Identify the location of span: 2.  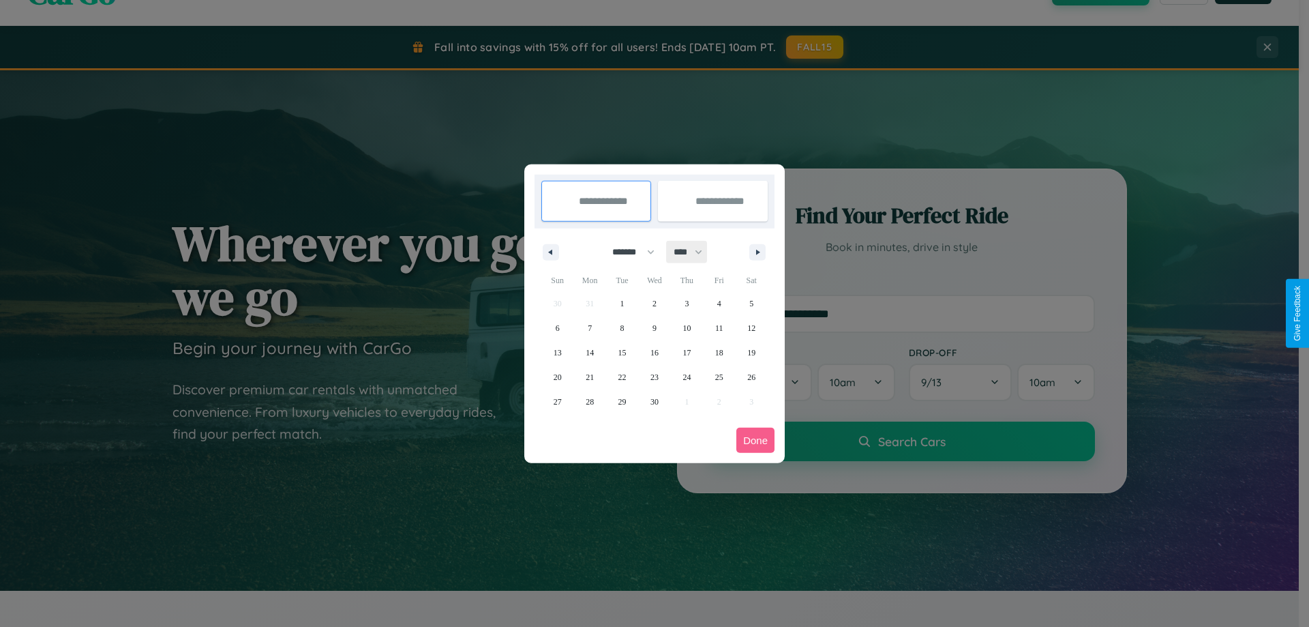
(655, 303).